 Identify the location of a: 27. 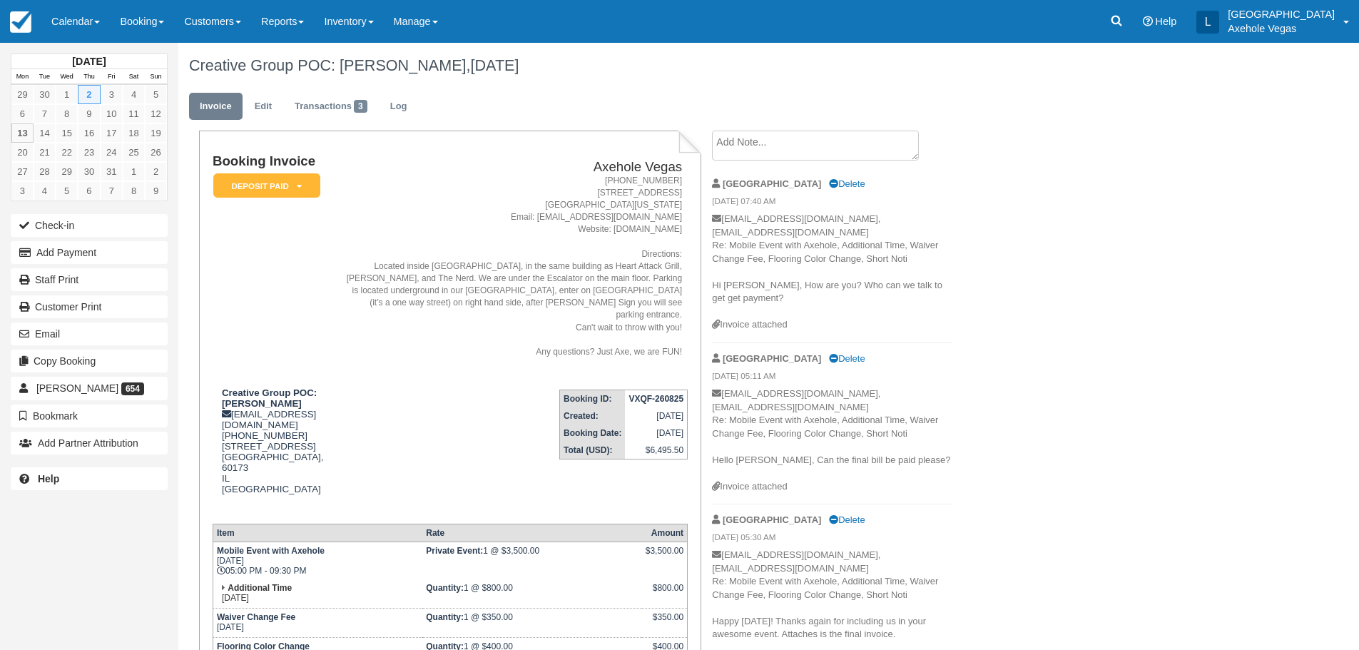
(22, 171).